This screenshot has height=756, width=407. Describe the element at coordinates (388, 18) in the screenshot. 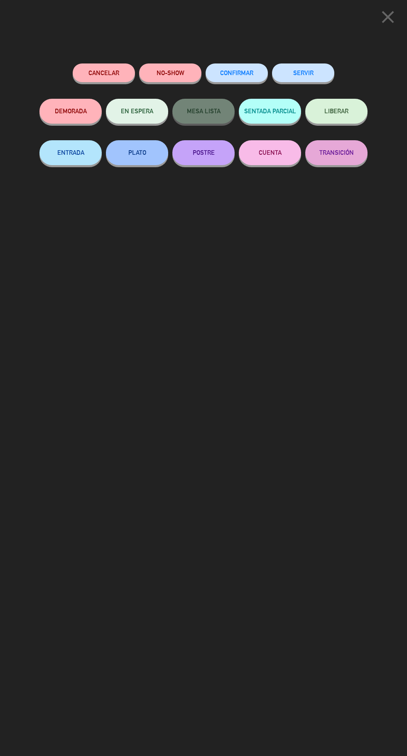

I see `button: close` at that location.